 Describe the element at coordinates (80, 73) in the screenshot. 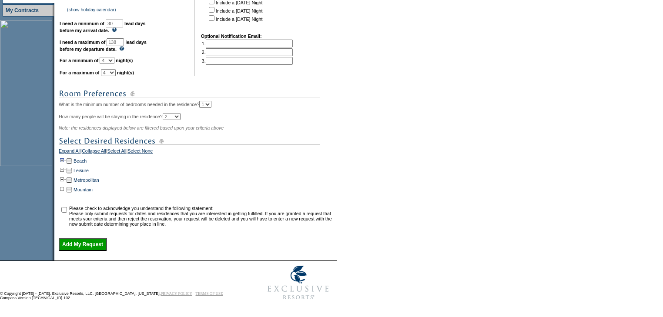

I see `b: For a maximum of` at that location.